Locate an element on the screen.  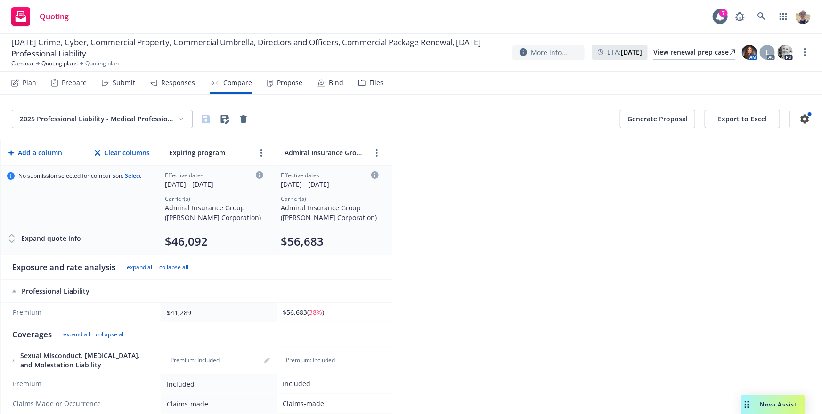
a: Search is located at coordinates (761, 16).